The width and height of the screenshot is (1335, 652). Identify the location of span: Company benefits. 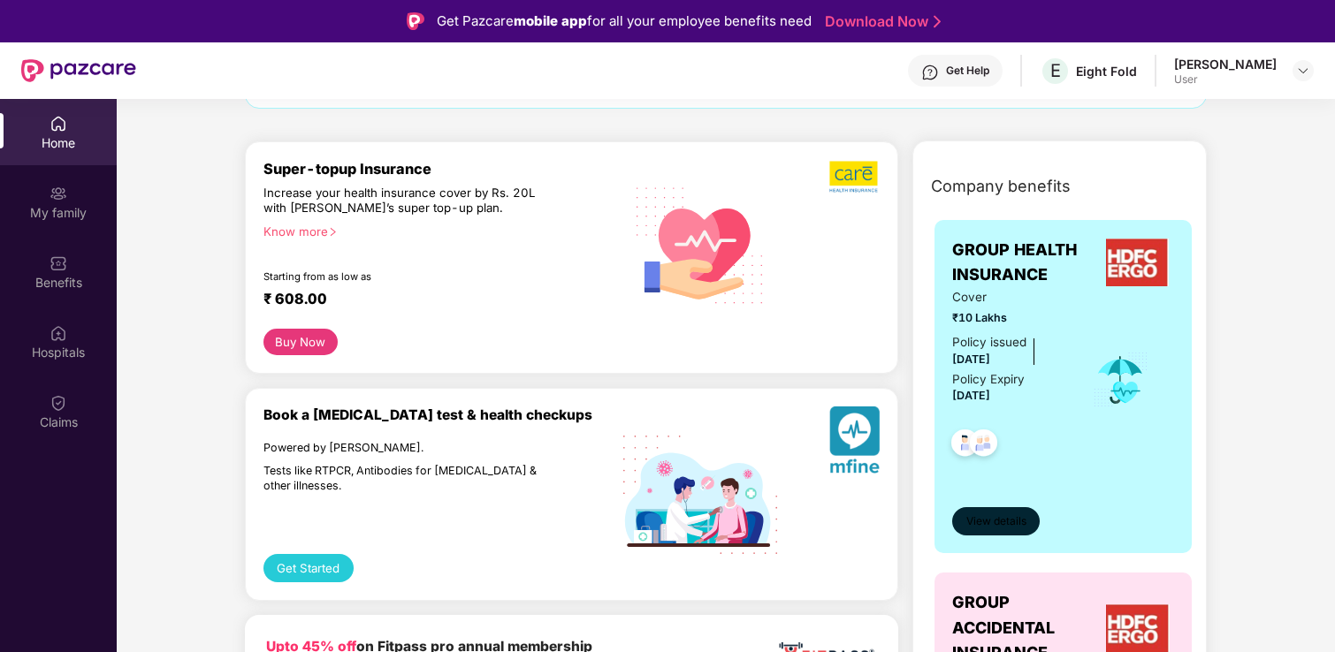
(1001, 187).